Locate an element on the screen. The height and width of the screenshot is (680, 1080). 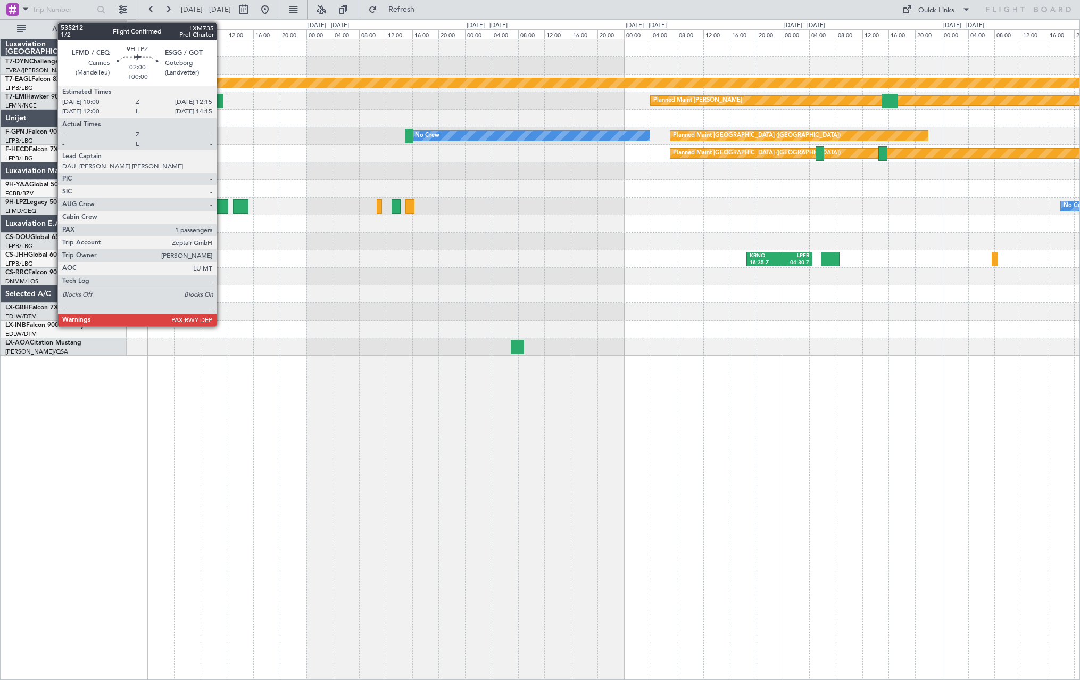
div: KRNO is located at coordinates (765, 256).